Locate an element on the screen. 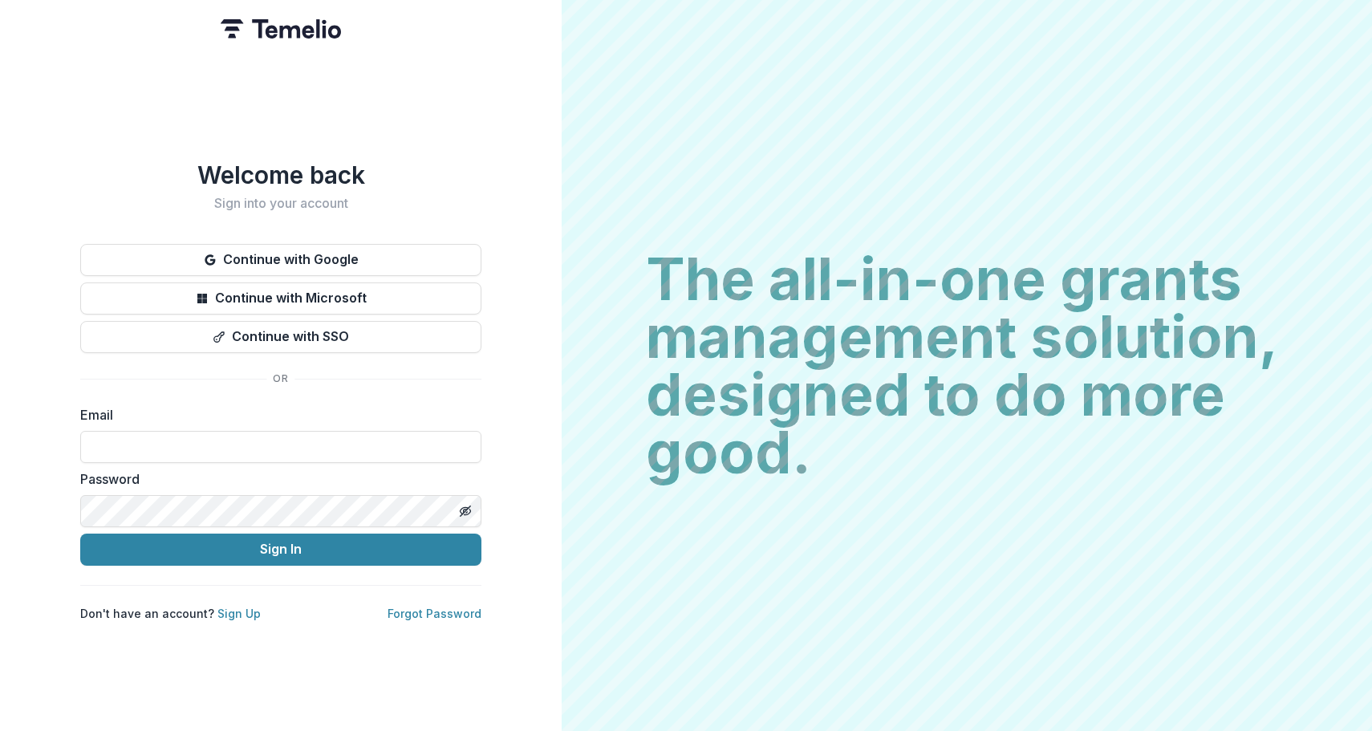 This screenshot has height=731, width=1372. p: Don't have an account? is located at coordinates (170, 613).